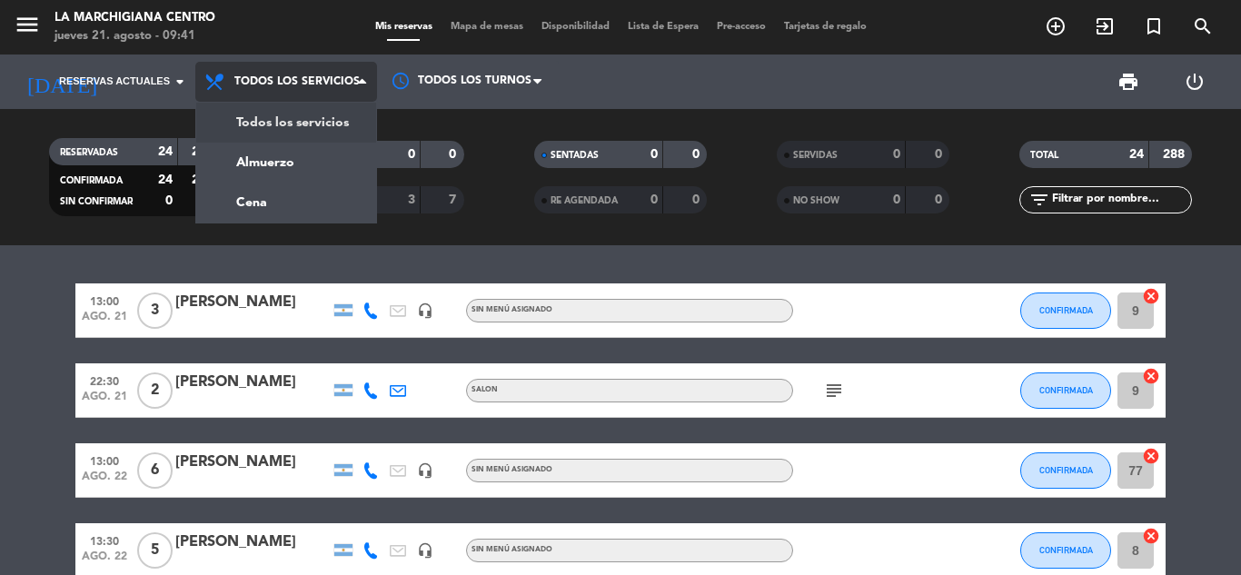  Describe the element at coordinates (454, 200) in the screenshot. I see `strong: 7` at that location.